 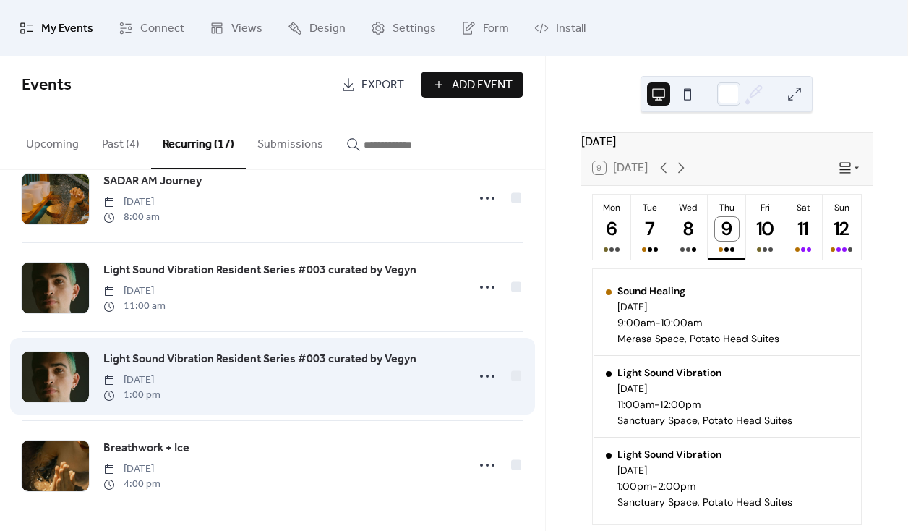 I want to click on div: 10, so click(x=765, y=228).